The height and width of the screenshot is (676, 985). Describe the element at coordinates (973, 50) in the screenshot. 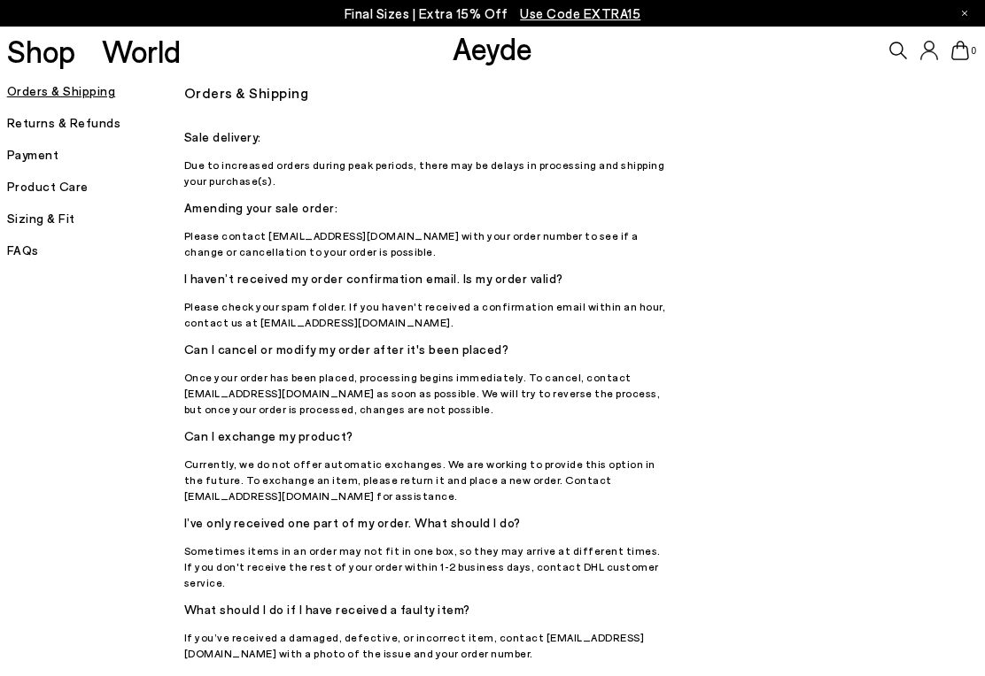

I see `span: 0` at that location.